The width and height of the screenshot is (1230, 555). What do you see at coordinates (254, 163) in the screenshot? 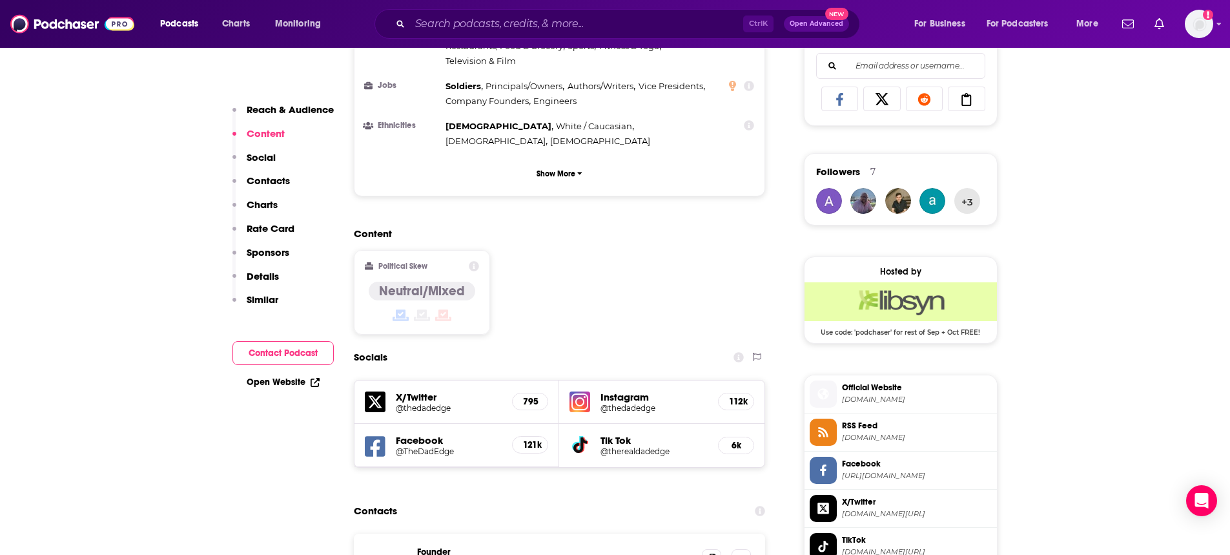
I see `button: Social` at bounding box center [254, 163].